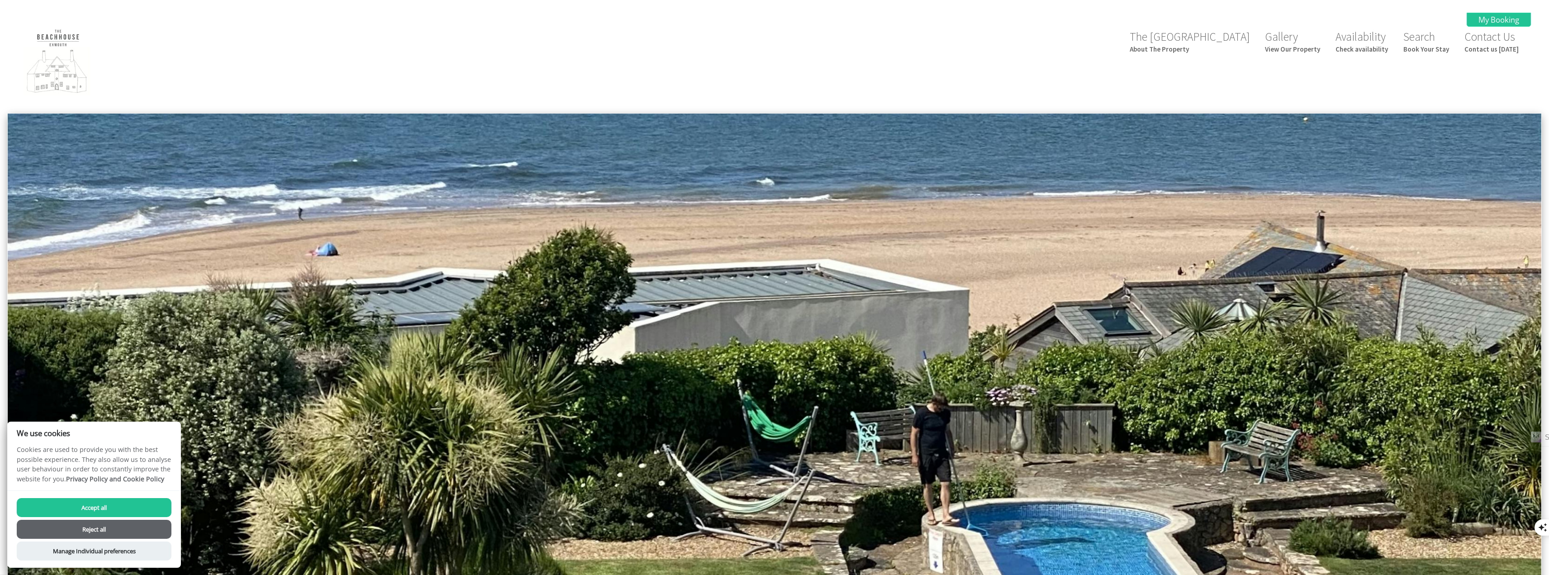  What do you see at coordinates (94, 529) in the screenshot?
I see `button: Reject all` at bounding box center [94, 529].